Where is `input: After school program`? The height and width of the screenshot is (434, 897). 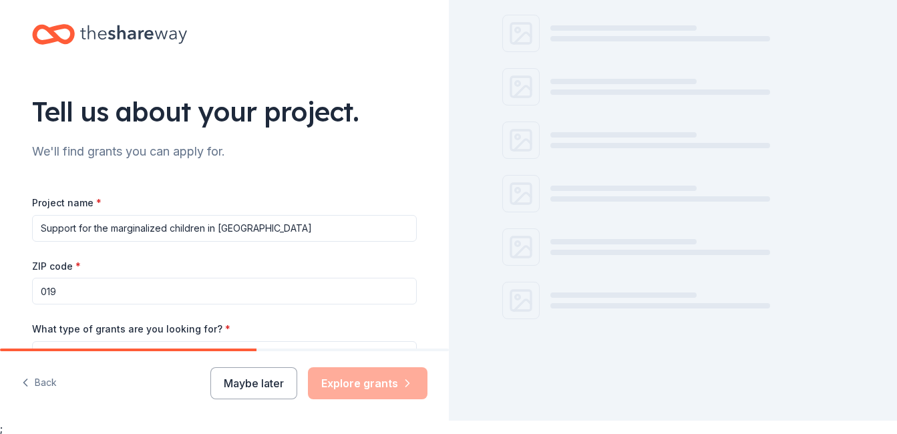 input: After school program is located at coordinates (224, 228).